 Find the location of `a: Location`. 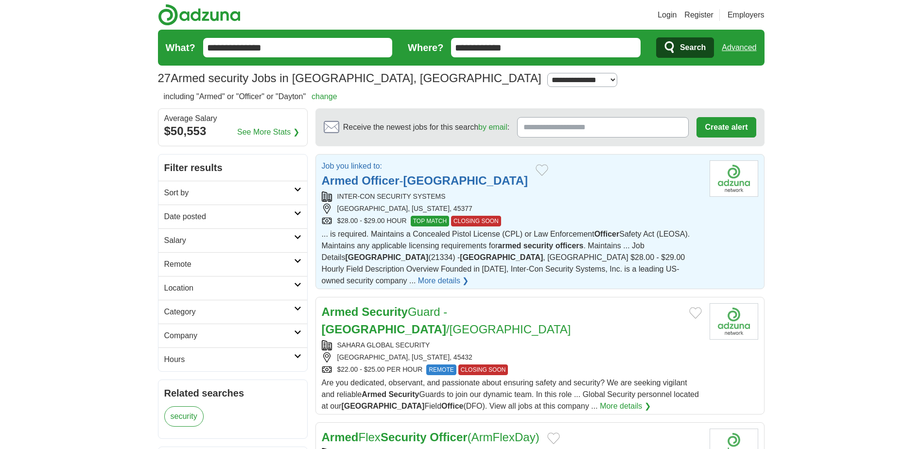

a: Location is located at coordinates (233, 288).